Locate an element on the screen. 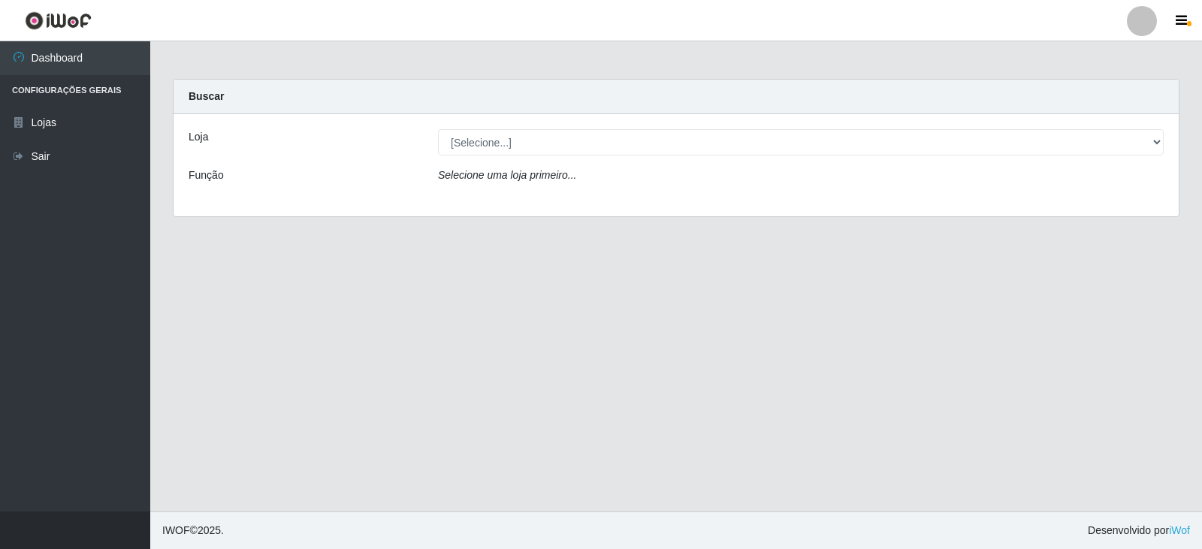  a: iWof is located at coordinates (1180, 531).